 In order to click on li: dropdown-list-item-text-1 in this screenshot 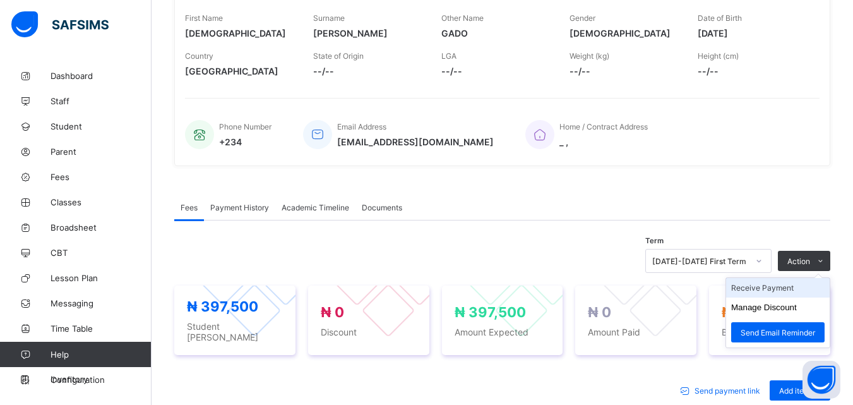, I will do `click(778, 307)`.